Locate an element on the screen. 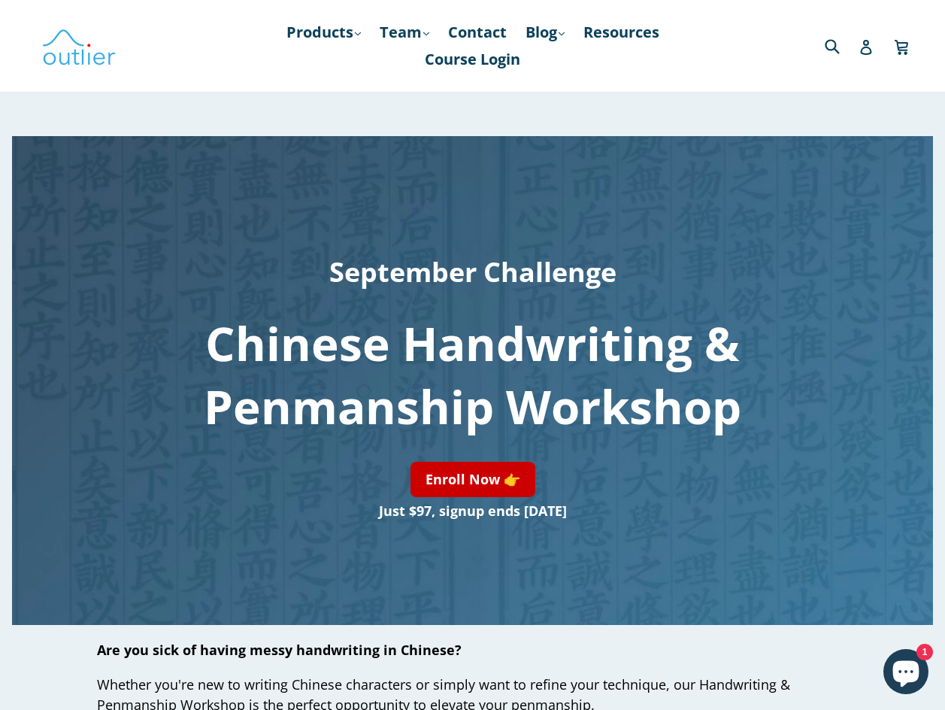  inbox-online-store-chat: Shopify online store chat is located at coordinates (906, 673).